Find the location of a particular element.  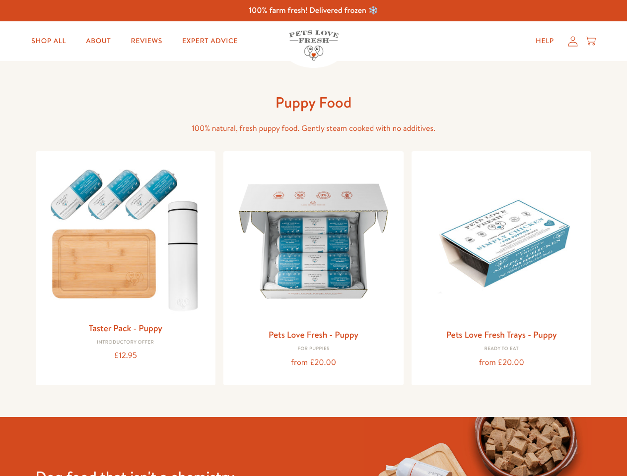

img: Pets Love Fresh Trays - Puppy is located at coordinates (501, 241).